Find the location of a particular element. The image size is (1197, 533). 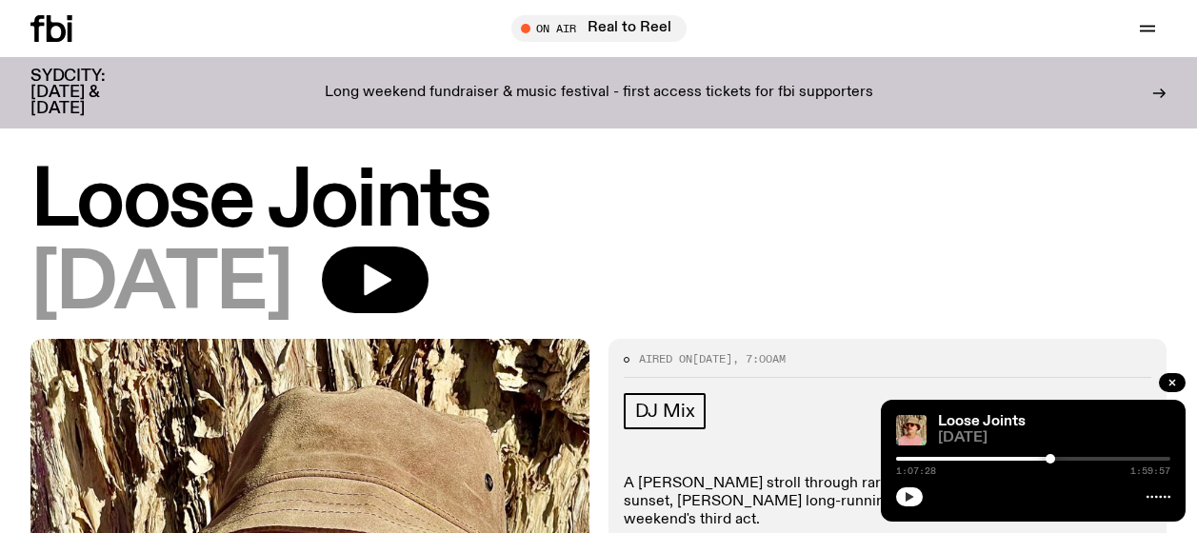

button: On AirReal to Reel is located at coordinates (599, 29).